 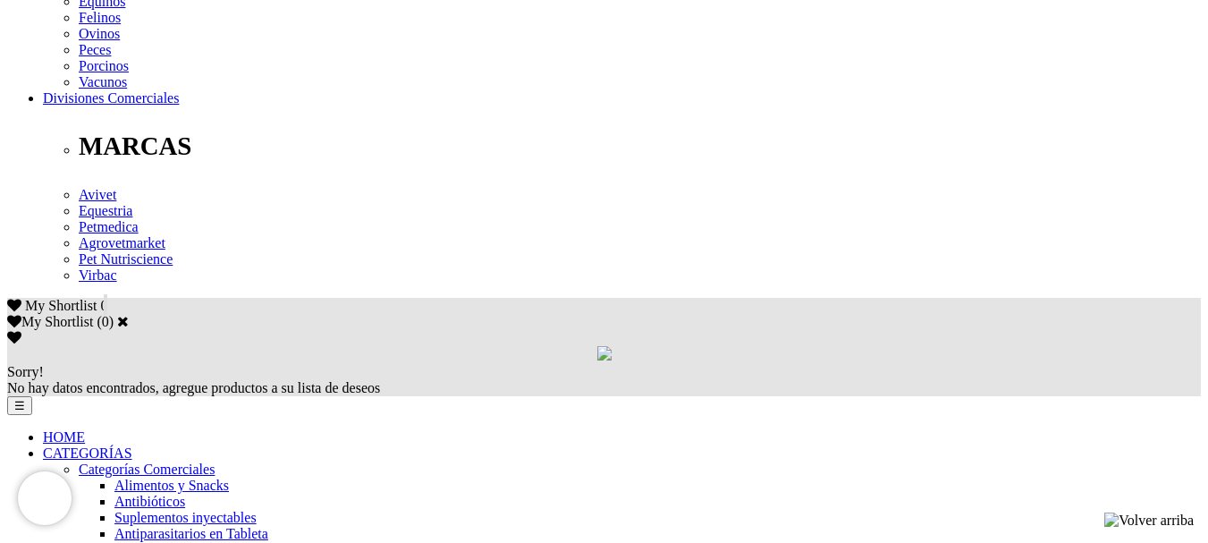 I want to click on a: Equestria, so click(x=105, y=210).